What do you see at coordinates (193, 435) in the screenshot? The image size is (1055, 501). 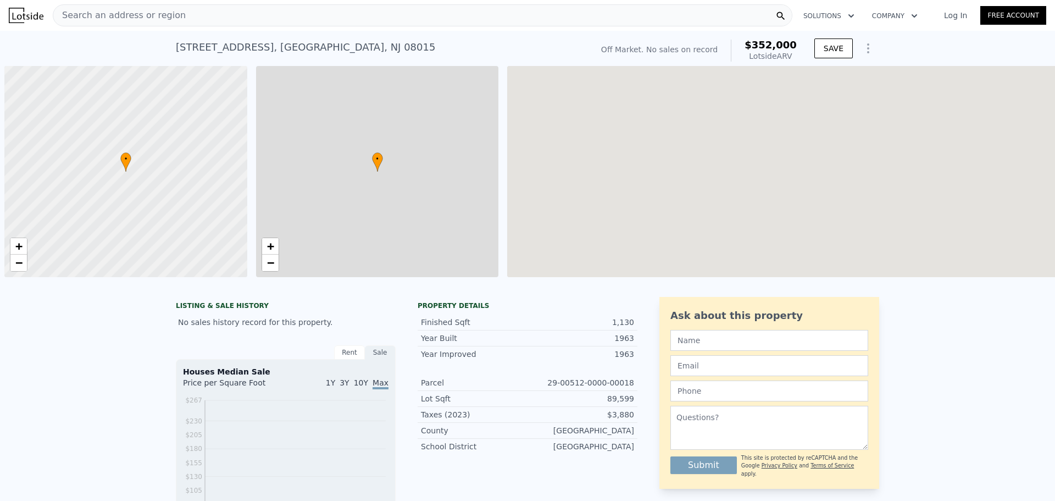 I see `tspan: $205` at bounding box center [193, 435].